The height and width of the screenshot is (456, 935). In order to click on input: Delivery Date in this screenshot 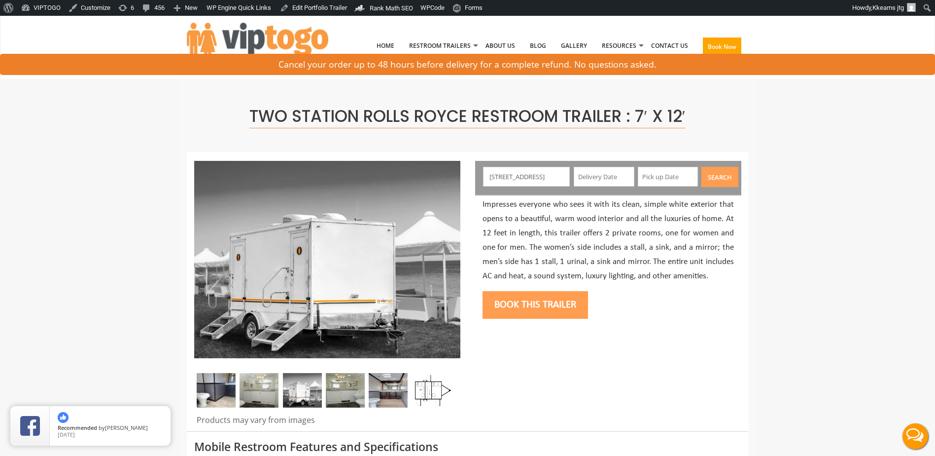, I will do `click(604, 177)`.